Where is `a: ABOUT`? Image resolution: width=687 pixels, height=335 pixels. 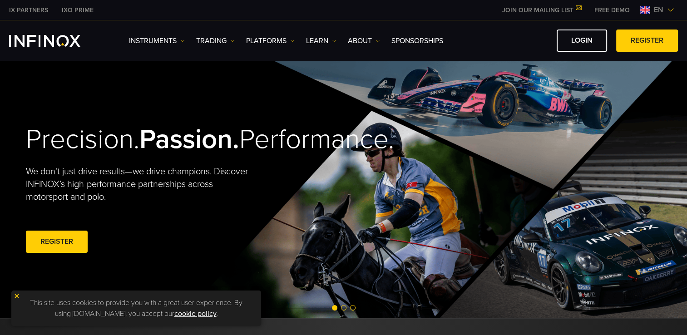
a: ABOUT is located at coordinates (363, 41).